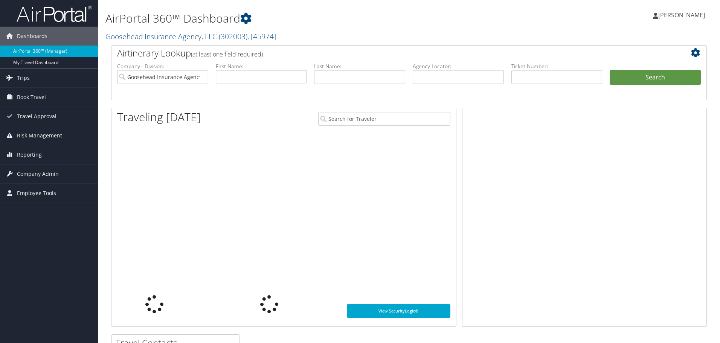 The height and width of the screenshot is (343, 720). What do you see at coordinates (384, 53) in the screenshot?
I see `h2: Airtinerary Lookup` at bounding box center [384, 53].